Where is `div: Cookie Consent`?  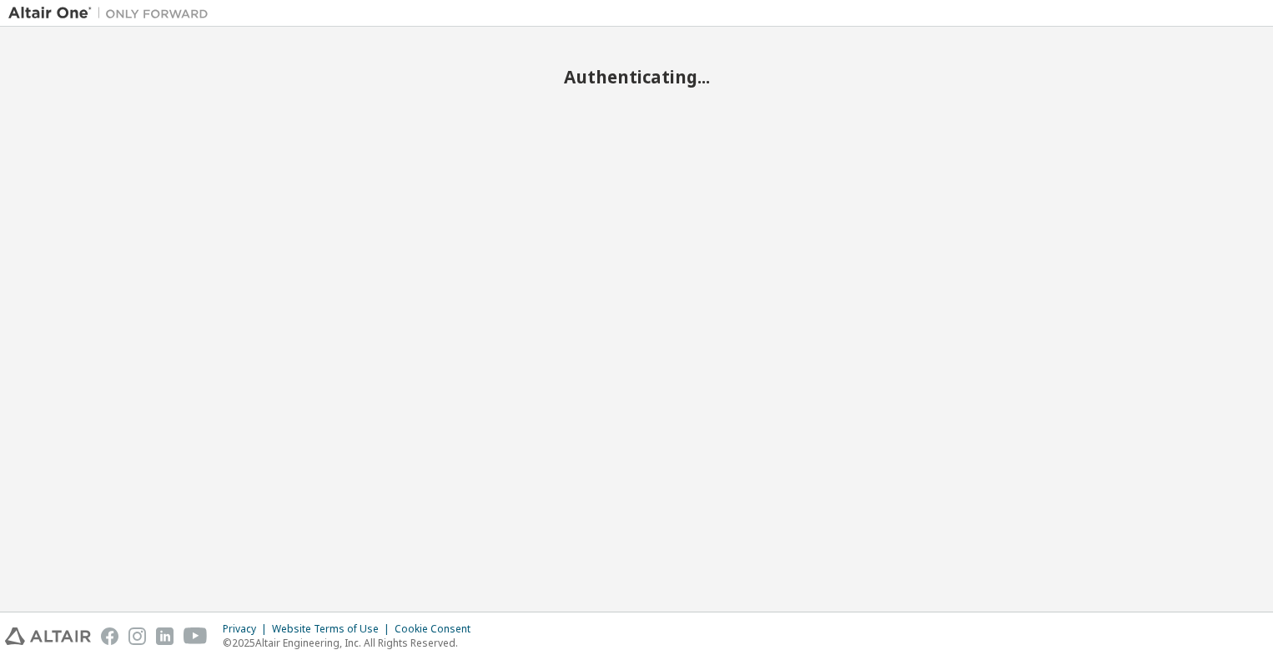 div: Cookie Consent is located at coordinates (437, 629).